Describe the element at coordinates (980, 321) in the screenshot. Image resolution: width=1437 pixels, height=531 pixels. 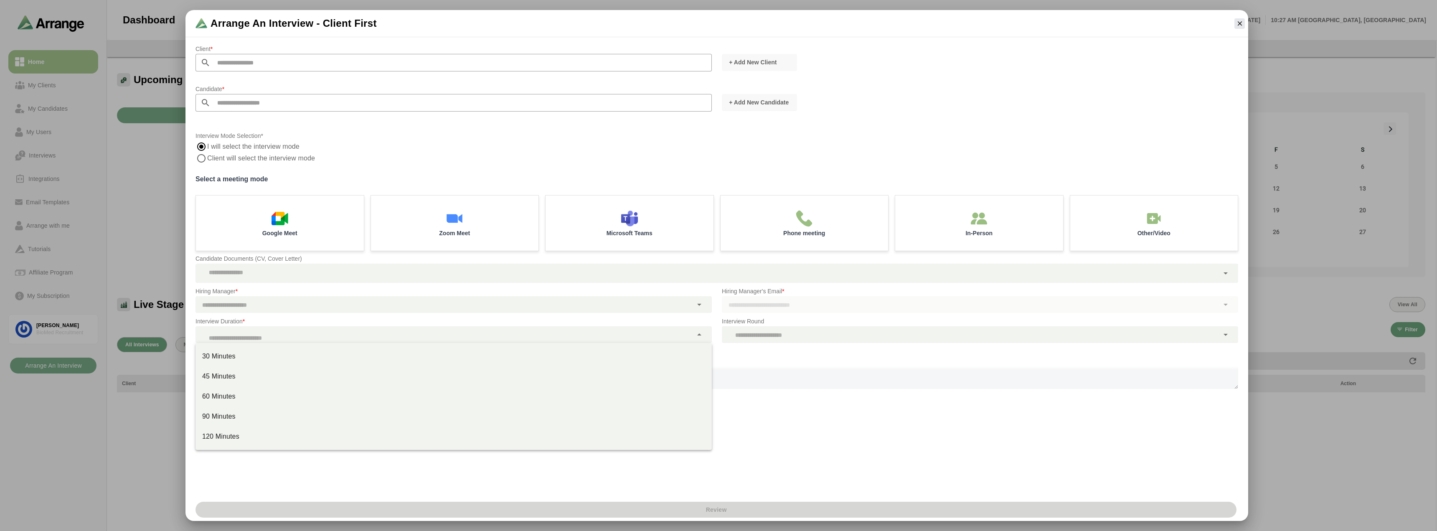
I see `p: Interview Round` at that location.